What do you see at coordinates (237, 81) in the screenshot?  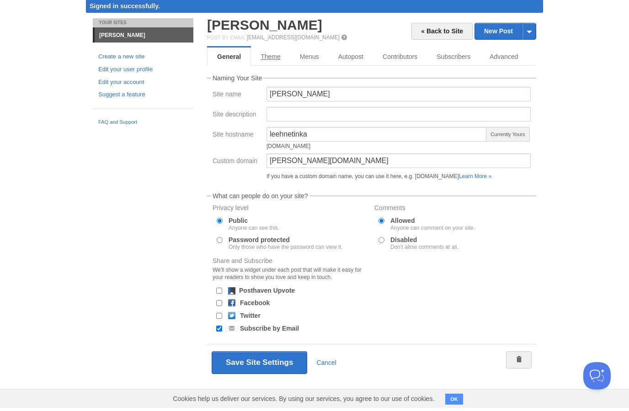 I see `legend: Naming Your Site` at bounding box center [237, 81].